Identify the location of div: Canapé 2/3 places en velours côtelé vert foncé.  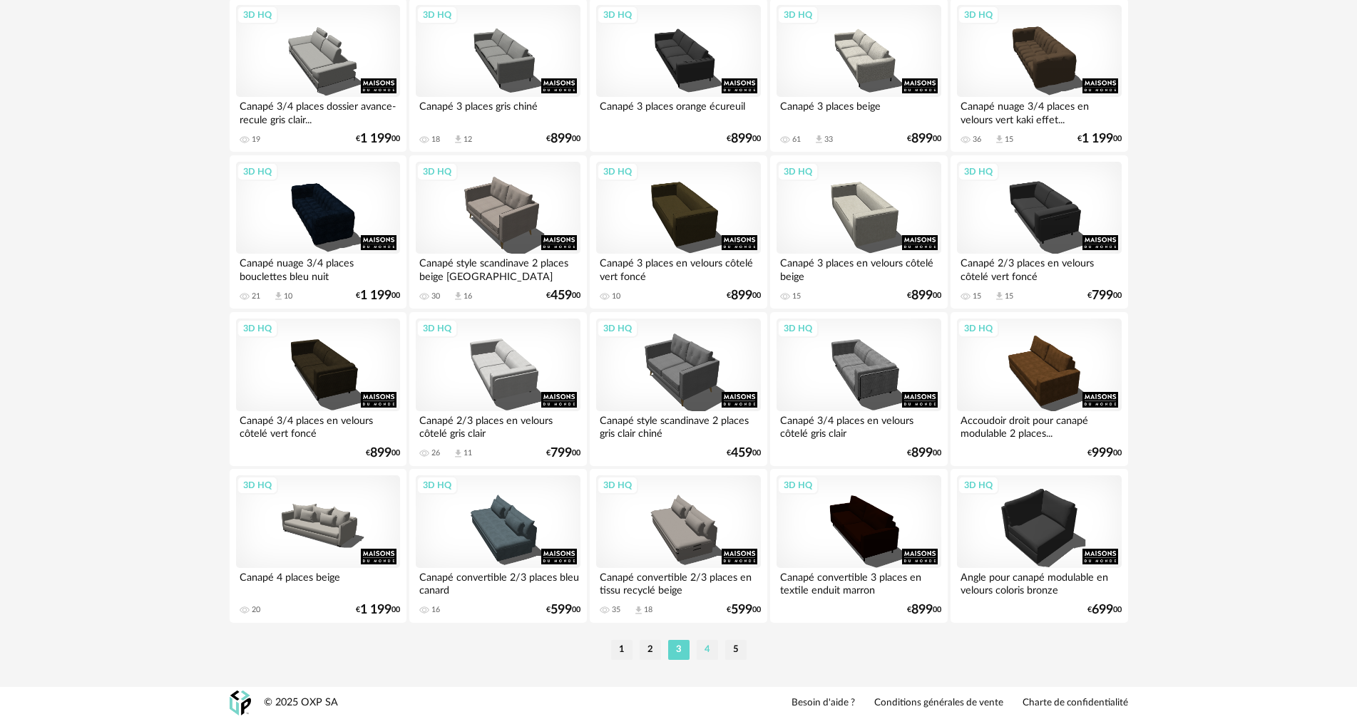
(1039, 268).